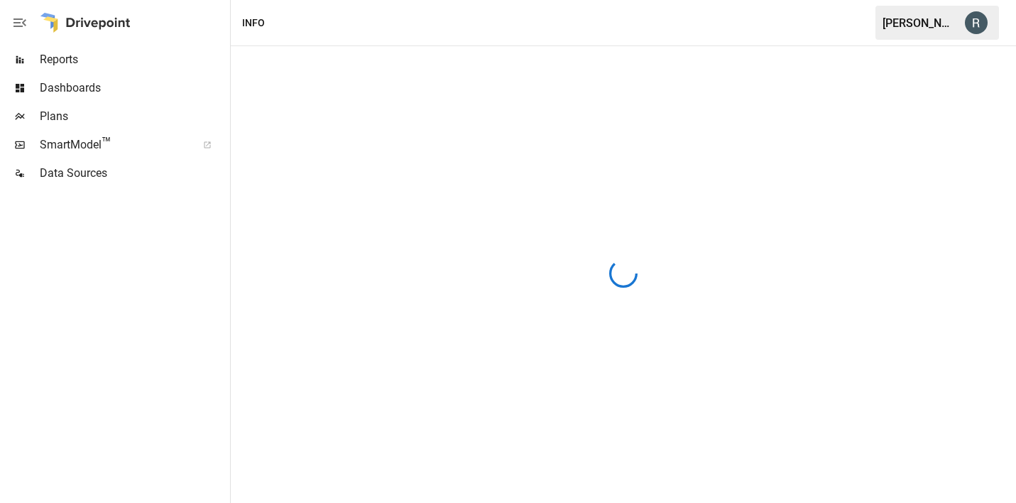  What do you see at coordinates (976, 23) in the screenshot?
I see `div: Rebecca Maidi` at bounding box center [976, 23].